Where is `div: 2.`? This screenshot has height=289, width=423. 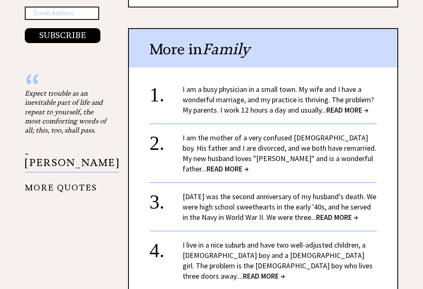 div: 2. is located at coordinates (166, 140).